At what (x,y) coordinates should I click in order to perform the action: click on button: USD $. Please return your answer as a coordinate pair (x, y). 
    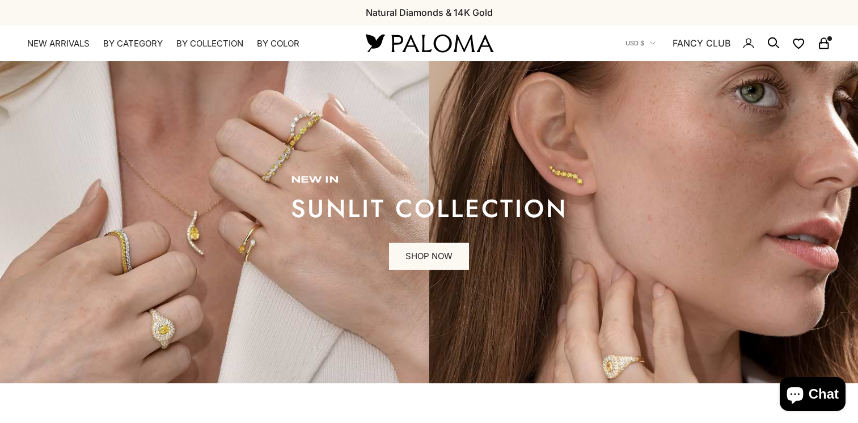
    Looking at the image, I should click on (640, 43).